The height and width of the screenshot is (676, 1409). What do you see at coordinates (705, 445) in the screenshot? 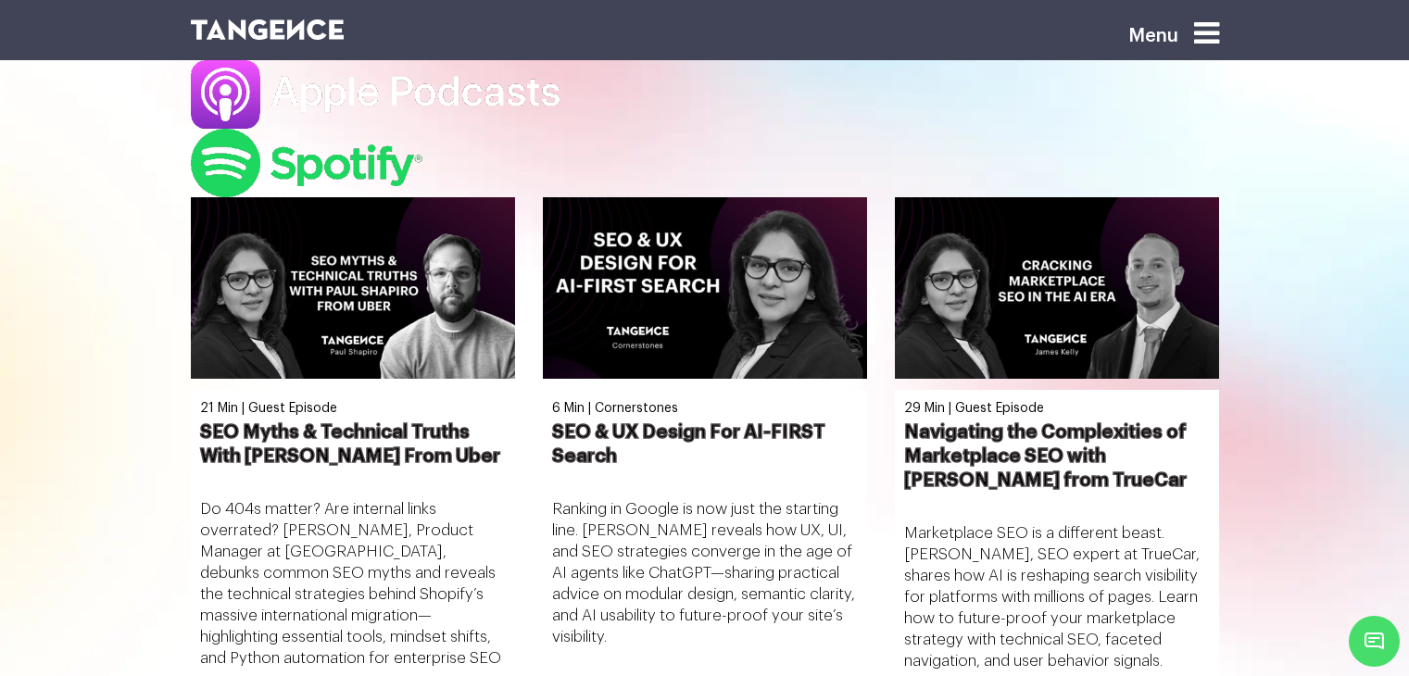
I see `a: SEO & UX Design For AI-FIRST Search` at bounding box center [705, 445].